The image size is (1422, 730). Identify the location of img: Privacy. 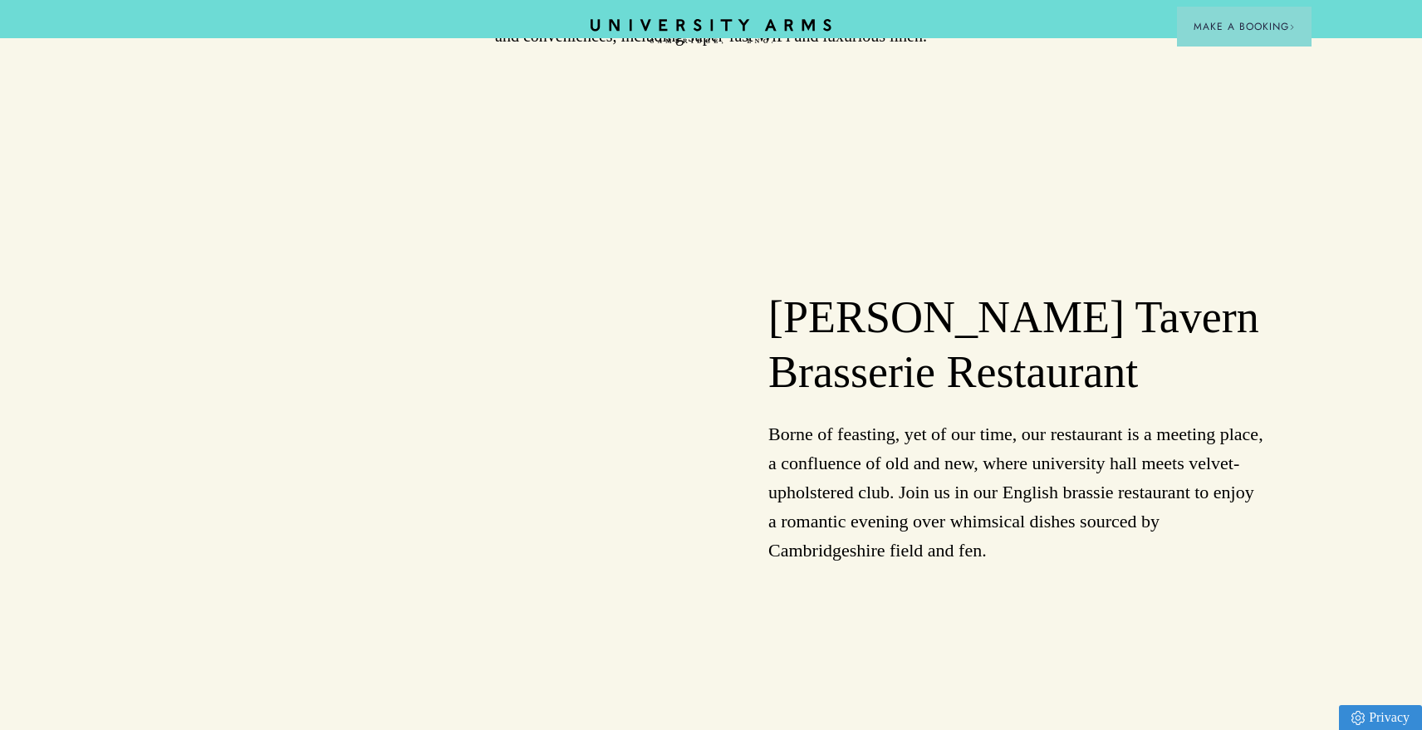
(1358, 718).